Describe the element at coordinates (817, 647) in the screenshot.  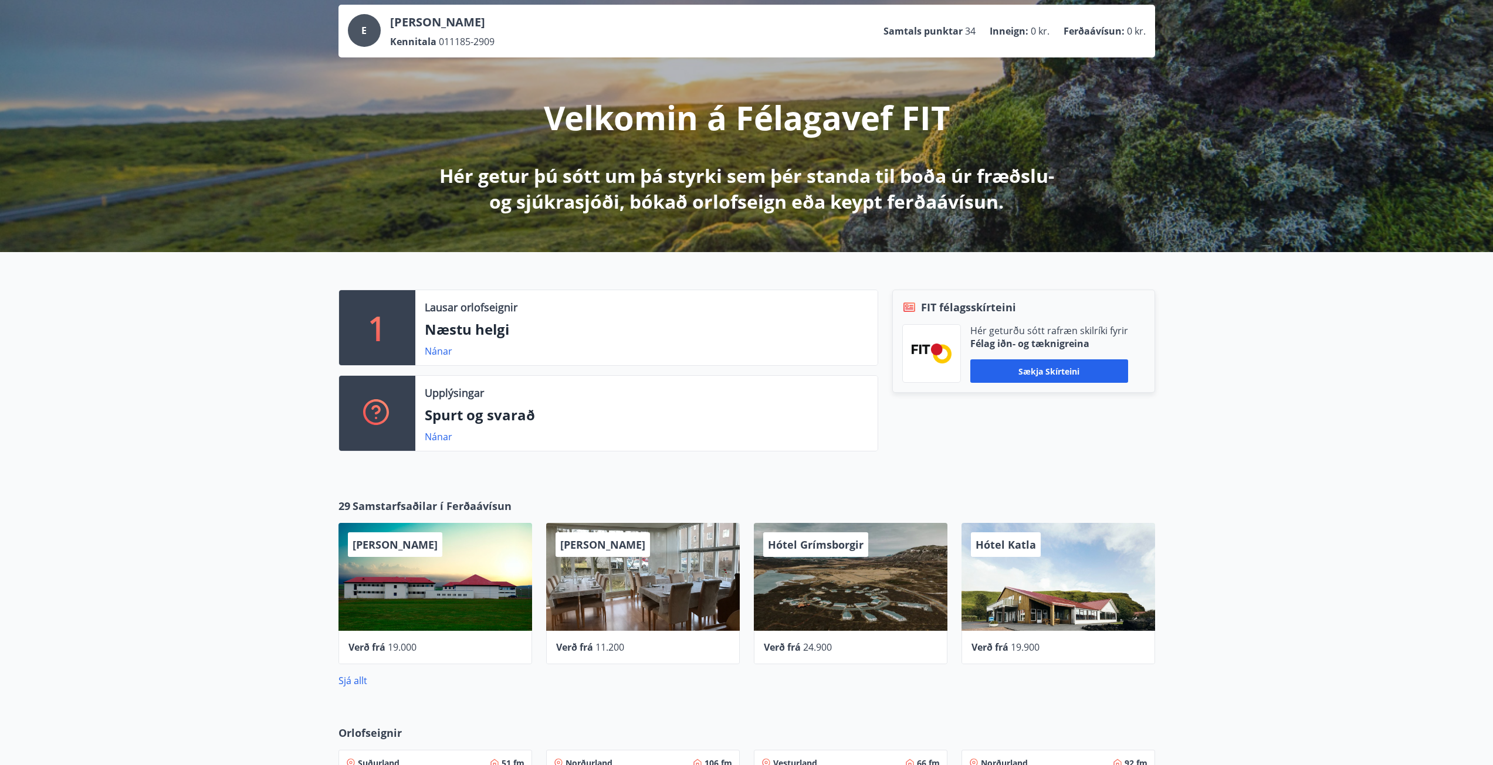
I see `span: 24.900` at that location.